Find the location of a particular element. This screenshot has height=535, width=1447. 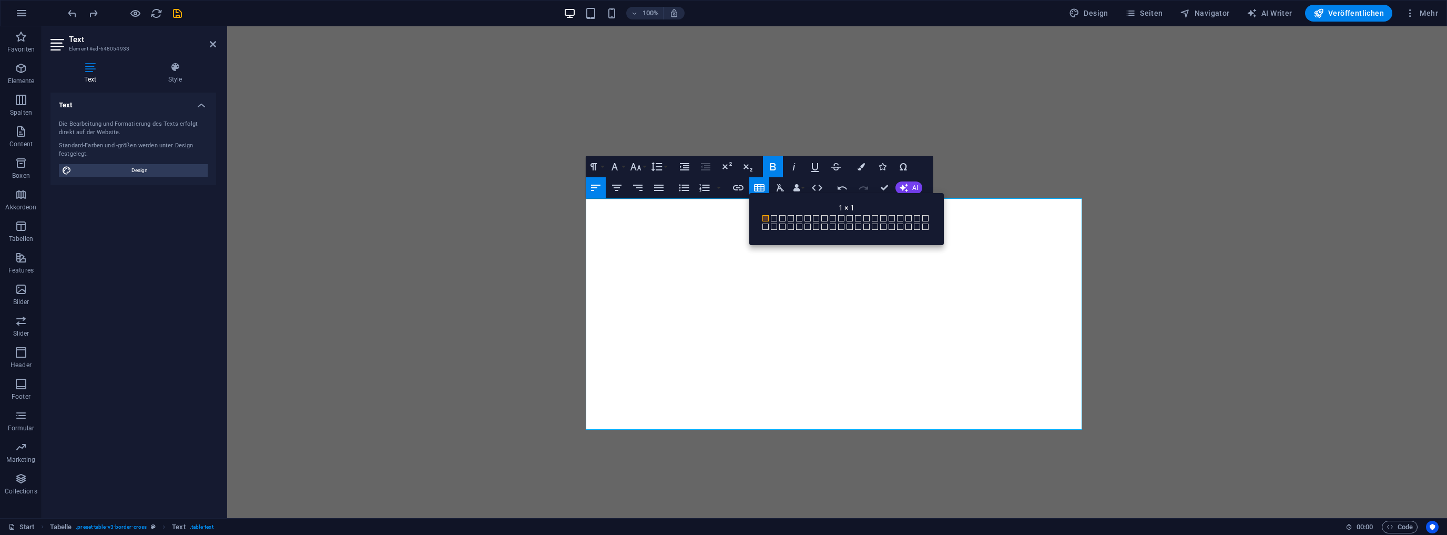

button: AI is located at coordinates (908, 188).